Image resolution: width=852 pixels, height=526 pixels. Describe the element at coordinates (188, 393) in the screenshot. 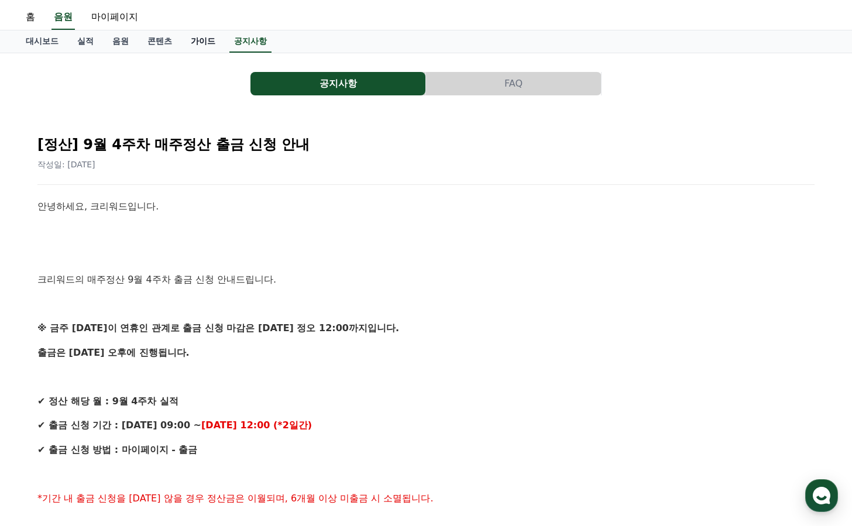

I see `span: 설정` at that location.